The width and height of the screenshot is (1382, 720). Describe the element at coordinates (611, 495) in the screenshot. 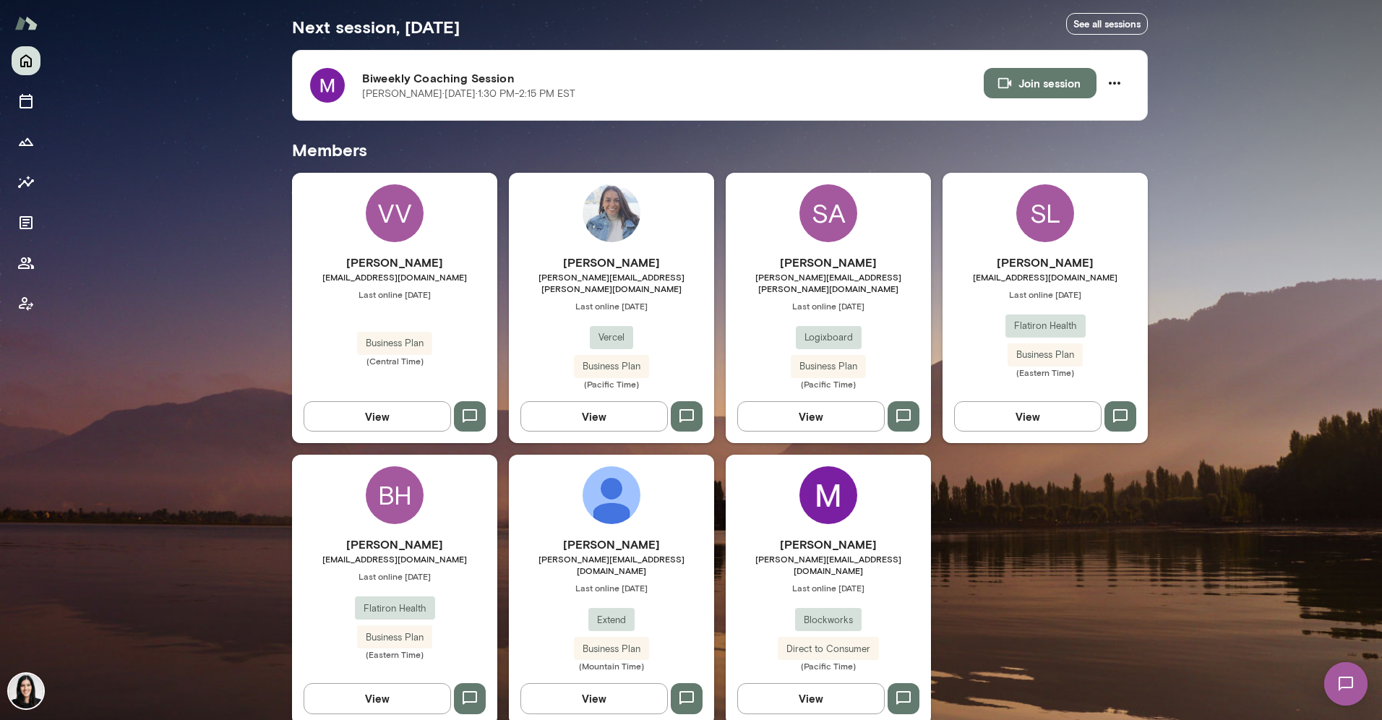

I see `img: Dani Berte` at that location.